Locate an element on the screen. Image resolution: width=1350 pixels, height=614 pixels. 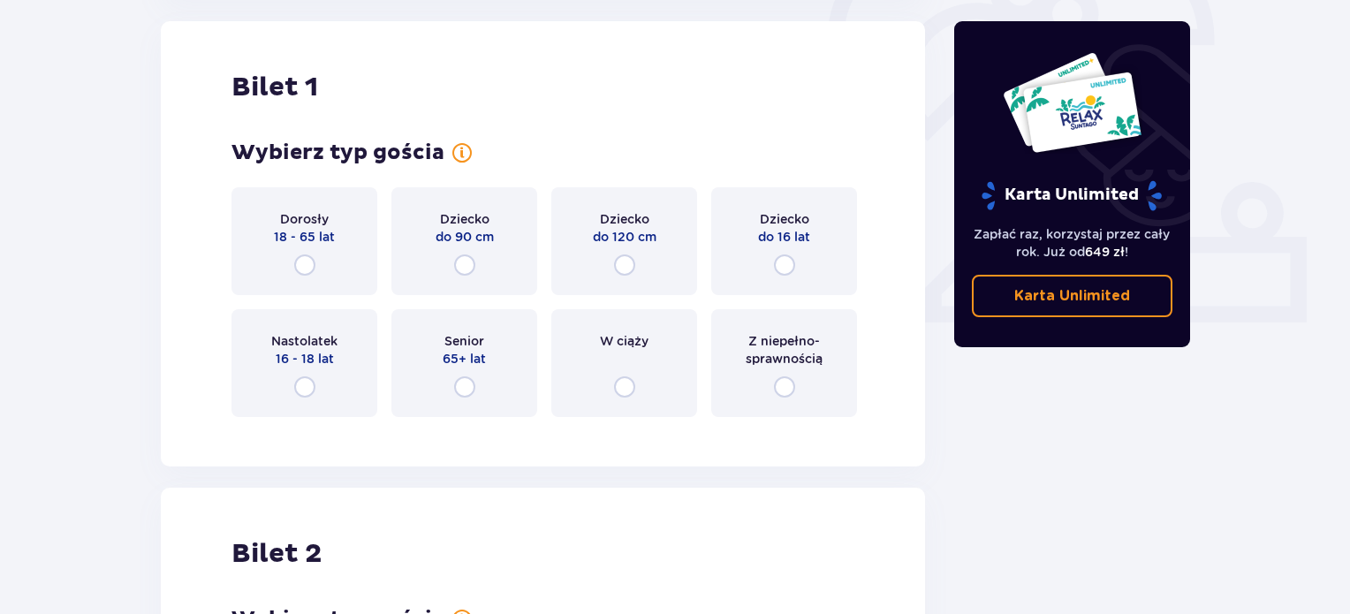
p: Bilet 1 is located at coordinates (275, 87).